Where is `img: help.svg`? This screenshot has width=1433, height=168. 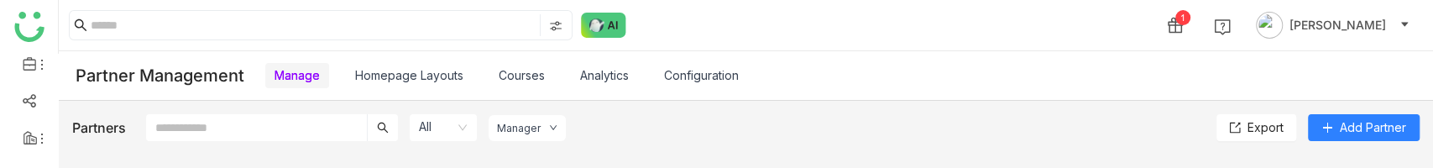
img: help.svg is located at coordinates (1222, 27).